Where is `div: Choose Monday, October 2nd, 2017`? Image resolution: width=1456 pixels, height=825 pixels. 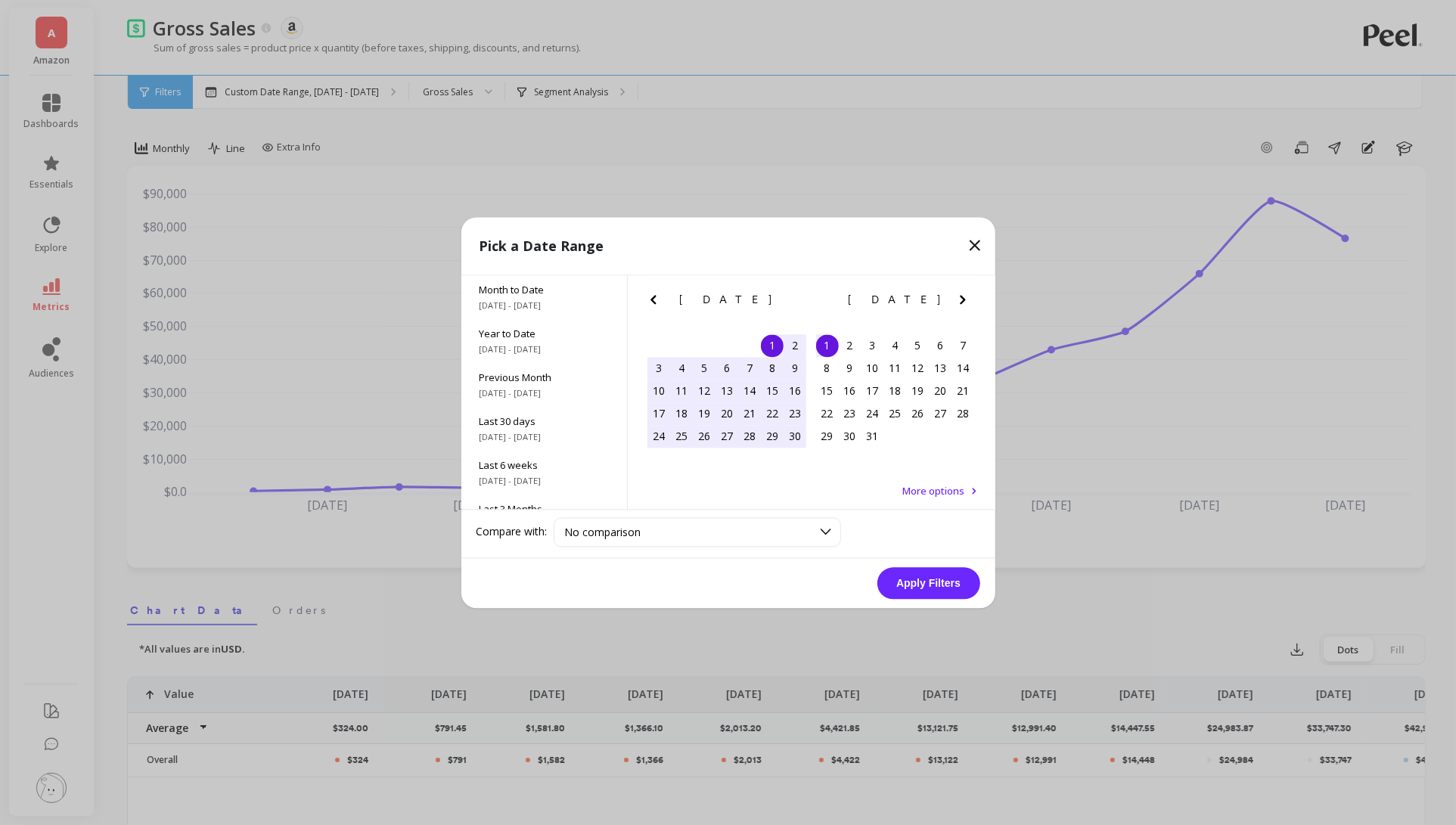 div: Choose Monday, October 2nd, 2017 is located at coordinates (851, 346).